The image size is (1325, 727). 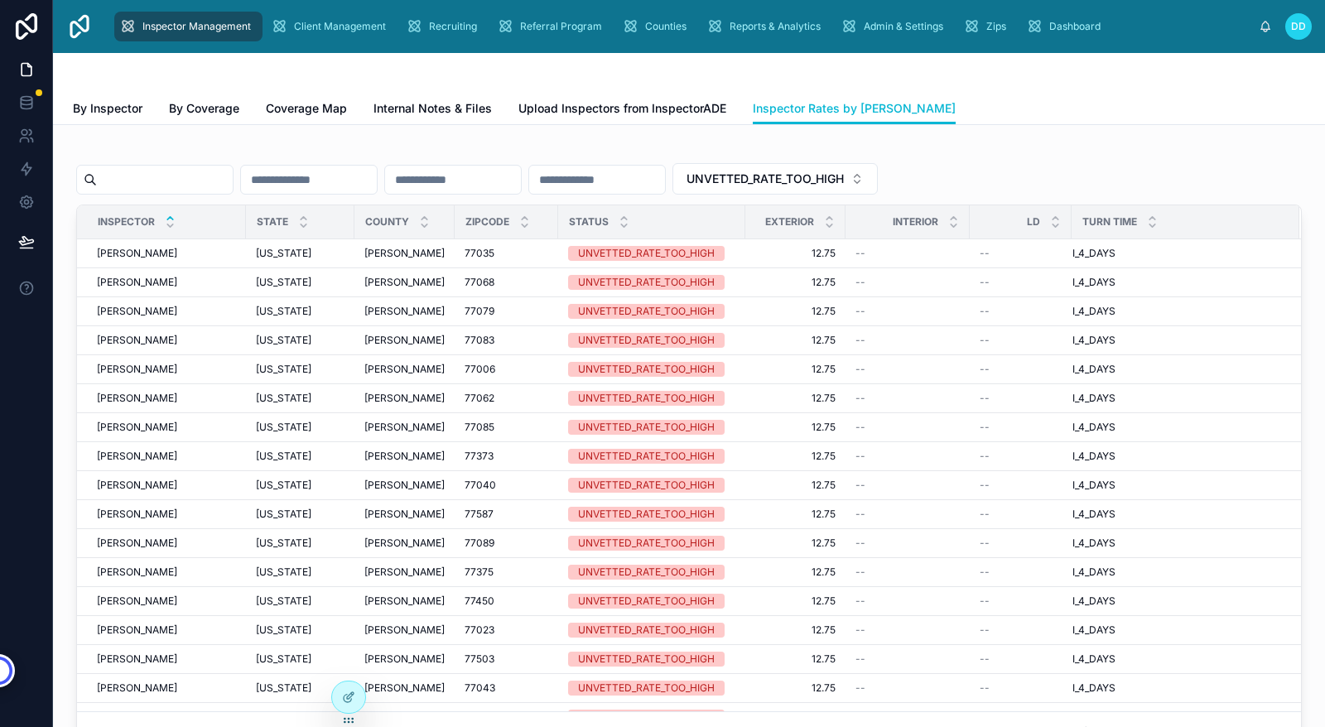 What do you see at coordinates (480, 282) in the screenshot?
I see `span: 77068` at bounding box center [480, 282].